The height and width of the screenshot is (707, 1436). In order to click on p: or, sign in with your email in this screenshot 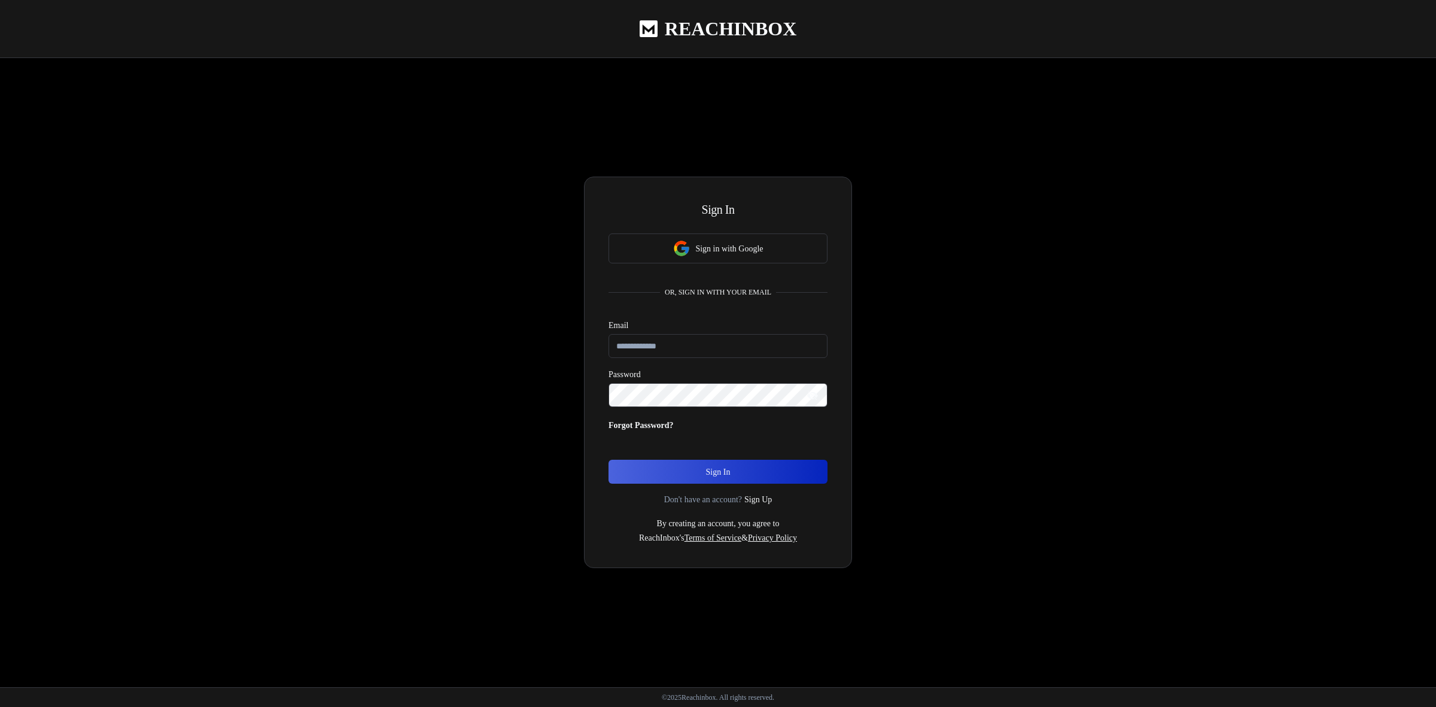, I will do `click(718, 292)`.